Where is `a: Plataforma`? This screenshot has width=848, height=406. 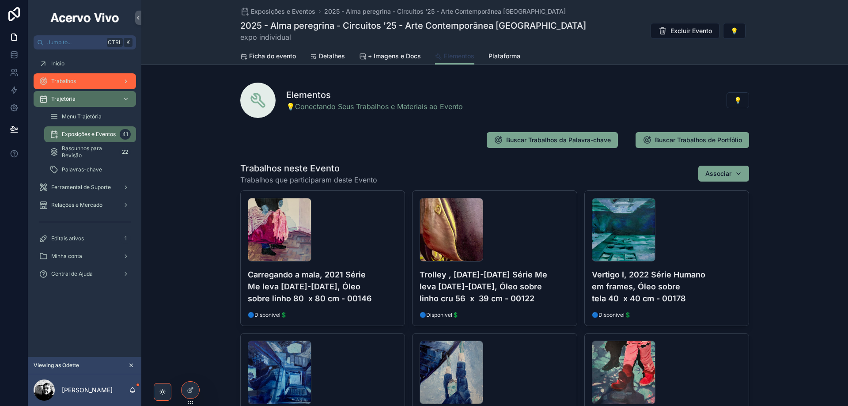
a: Plataforma is located at coordinates (504, 57).